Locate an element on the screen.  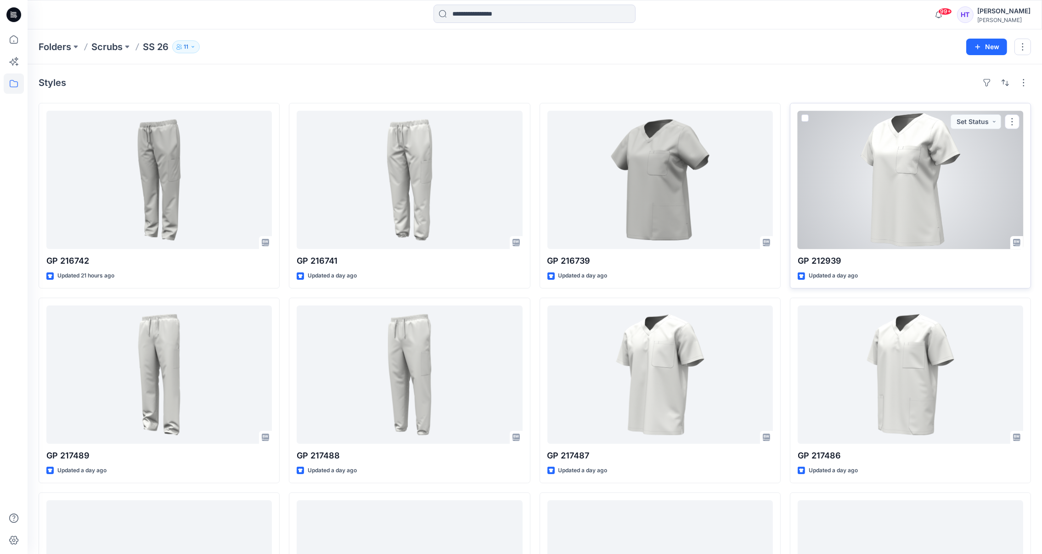
p: GP 216739 is located at coordinates (660, 261).